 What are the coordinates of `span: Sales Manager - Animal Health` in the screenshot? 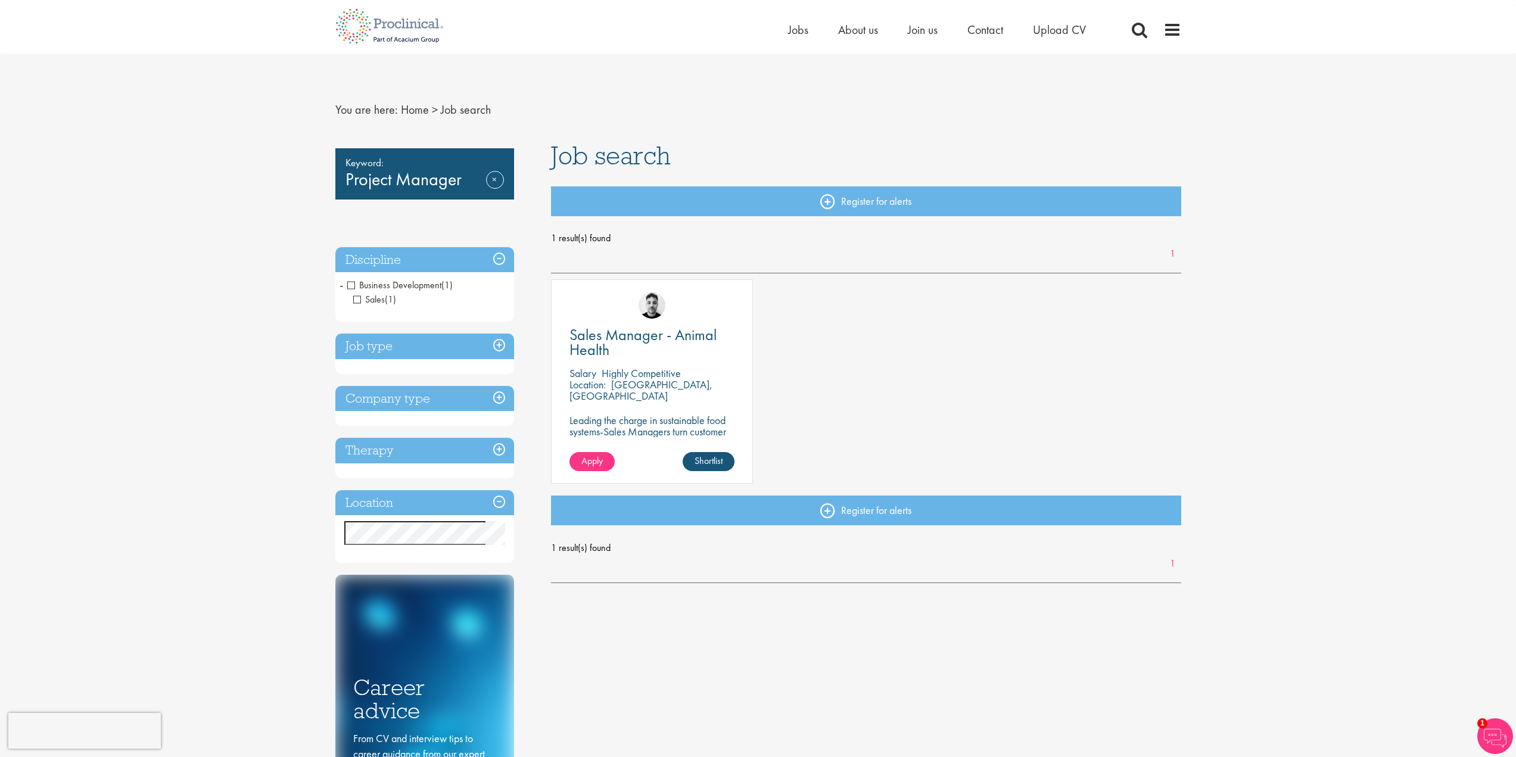 It's located at (643, 342).